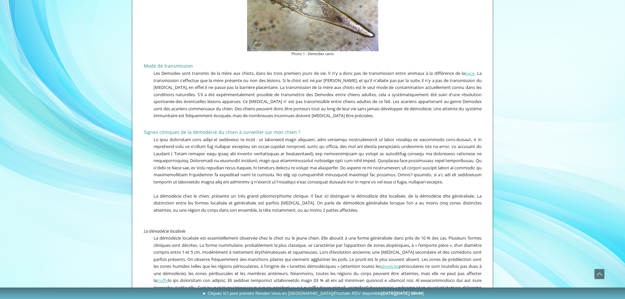 The width and height of the screenshot is (625, 299). I want to click on a: puce, so click(469, 73).